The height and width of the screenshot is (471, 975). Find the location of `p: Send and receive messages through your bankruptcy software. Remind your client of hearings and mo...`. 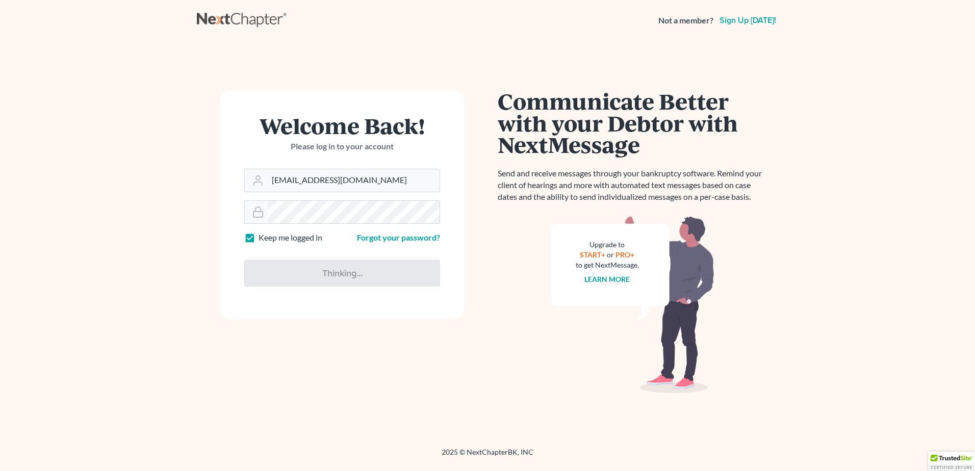

p: Send and receive messages through your bankruptcy software. Remind your client of hearings and mo... is located at coordinates (633, 185).